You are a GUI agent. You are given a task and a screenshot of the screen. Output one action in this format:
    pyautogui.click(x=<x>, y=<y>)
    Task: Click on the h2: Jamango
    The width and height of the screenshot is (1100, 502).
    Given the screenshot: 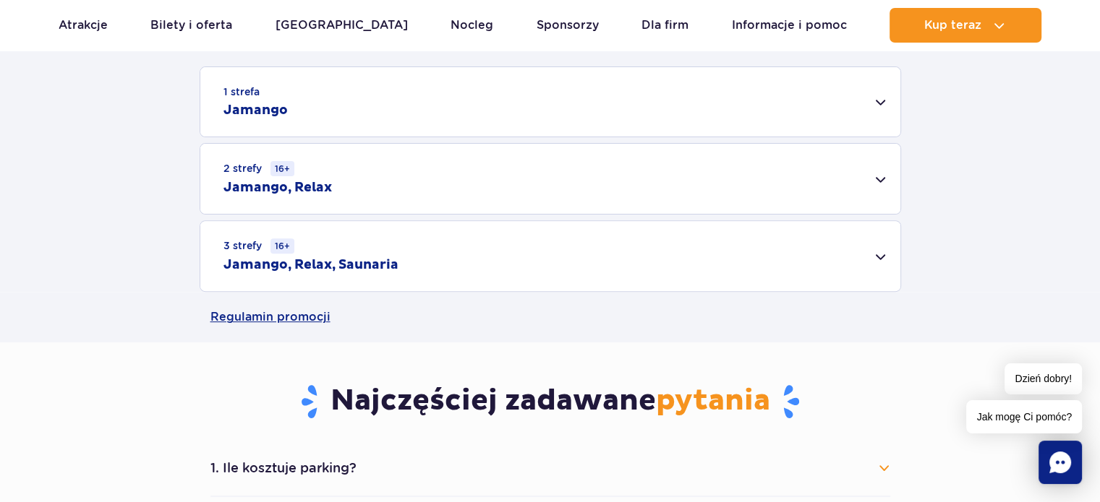 What is the action you would take?
    pyautogui.click(x=255, y=111)
    